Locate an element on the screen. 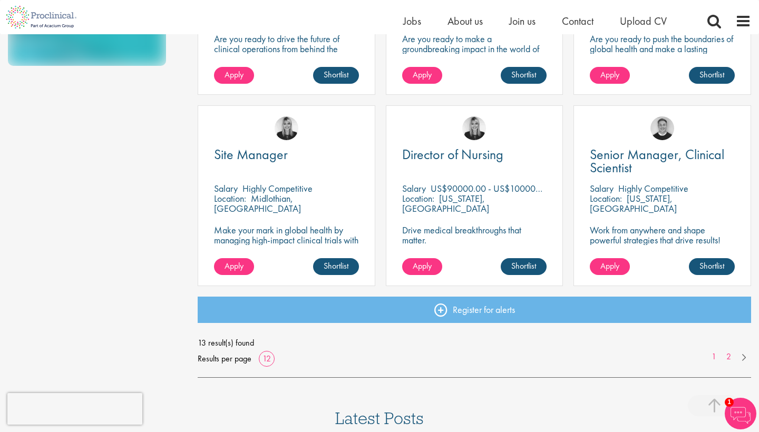  span: Upload CV is located at coordinates (643, 21).